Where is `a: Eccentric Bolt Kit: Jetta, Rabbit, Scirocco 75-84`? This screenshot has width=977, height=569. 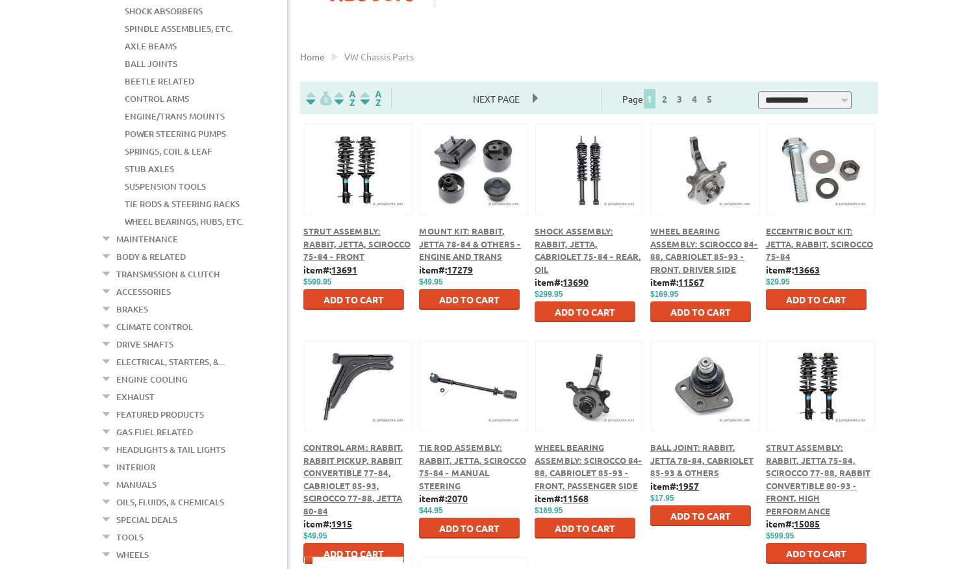 a: Eccentric Bolt Kit: Jetta, Rabbit, Scirocco 75-84 is located at coordinates (819, 244).